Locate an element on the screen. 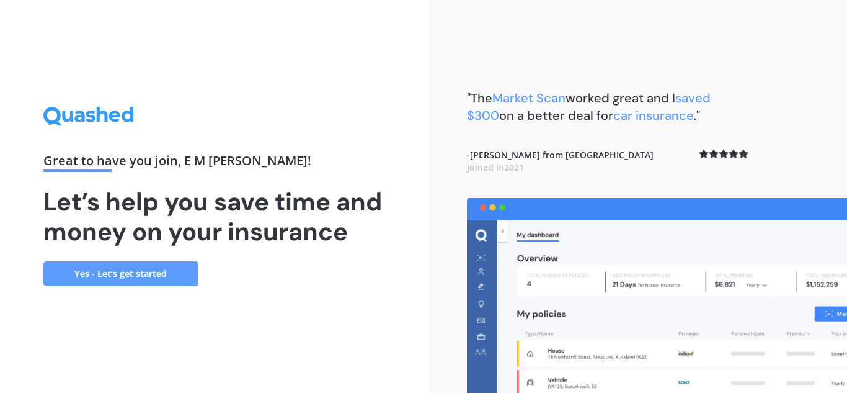 The width and height of the screenshot is (847, 393). span: car insurance is located at coordinates (654, 115).